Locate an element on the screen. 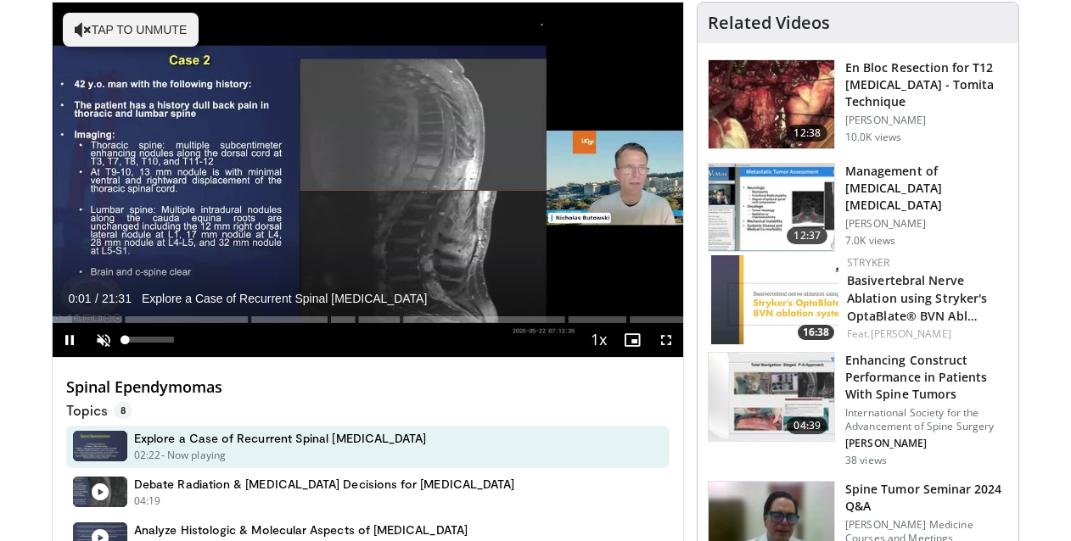 This screenshot has height=541, width=1071. video-js: Video Player is located at coordinates (367, 180).